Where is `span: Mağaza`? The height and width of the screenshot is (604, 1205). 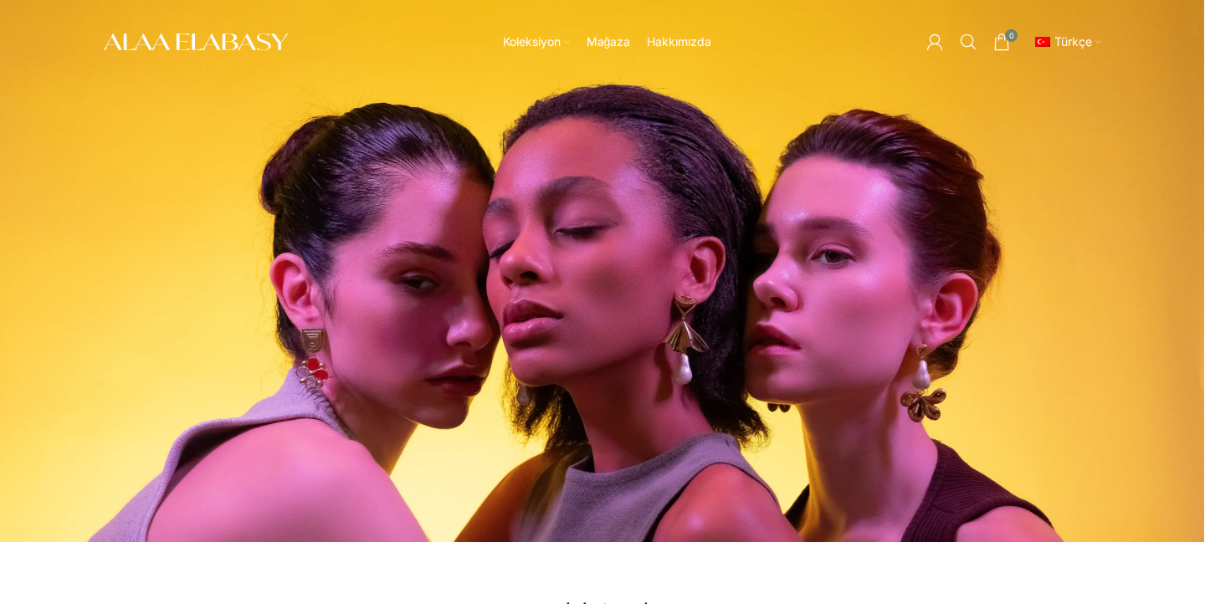 span: Mağaza is located at coordinates (608, 42).